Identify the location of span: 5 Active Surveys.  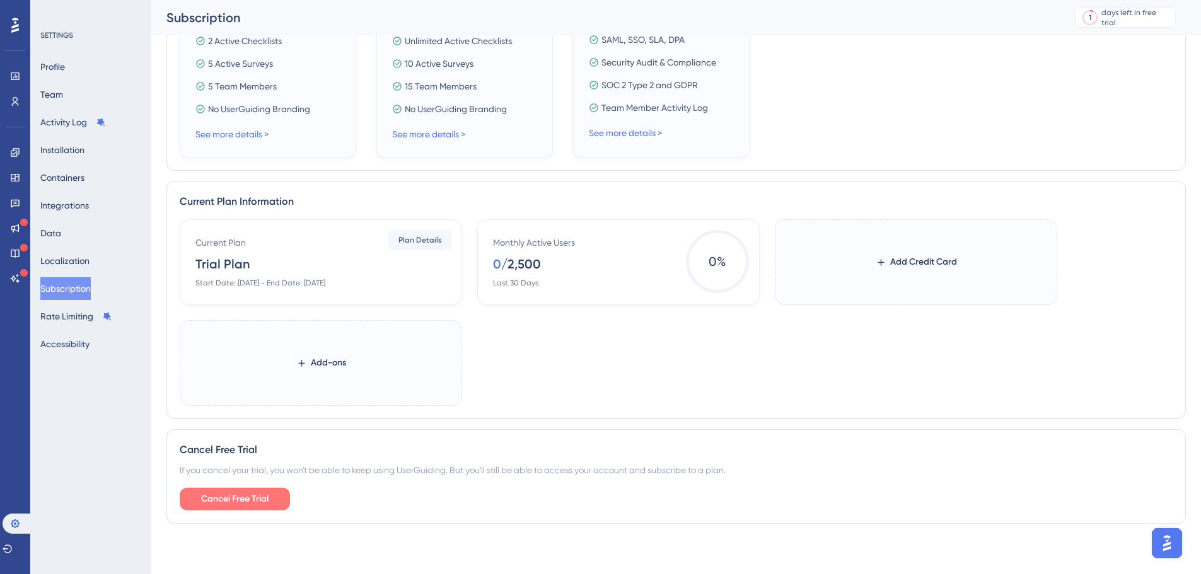
(240, 64).